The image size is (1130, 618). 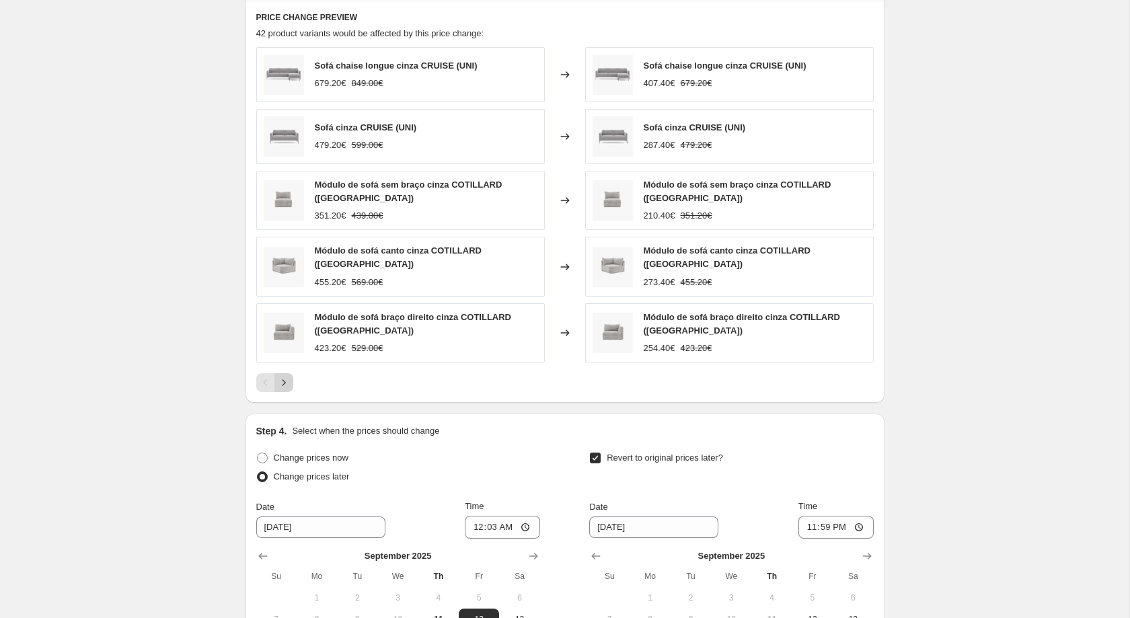 I want to click on button: Wednesday September 3 2025, so click(x=731, y=598).